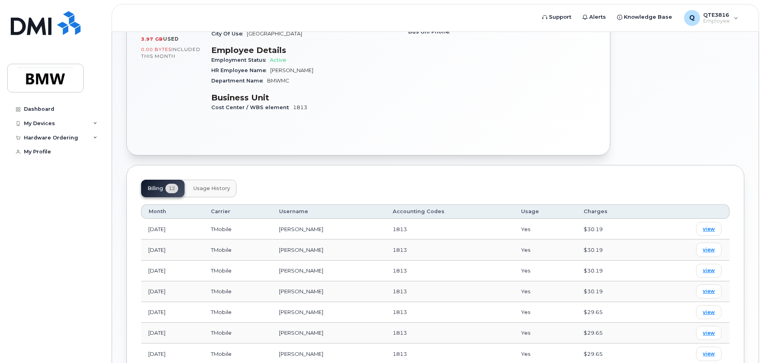  Describe the element at coordinates (692, 18) in the screenshot. I see `span: Q` at that location.